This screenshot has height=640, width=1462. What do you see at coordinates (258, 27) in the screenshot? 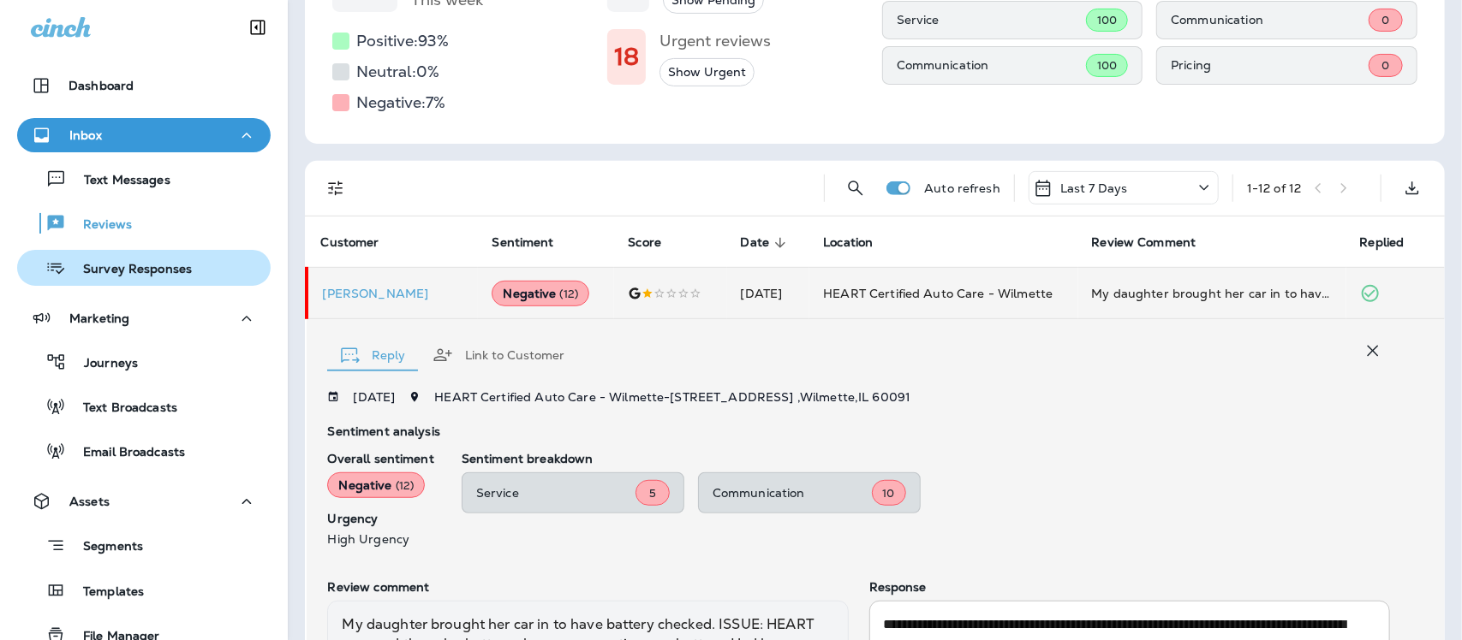
I see `button: Collapse Sidebar` at bounding box center [258, 27].